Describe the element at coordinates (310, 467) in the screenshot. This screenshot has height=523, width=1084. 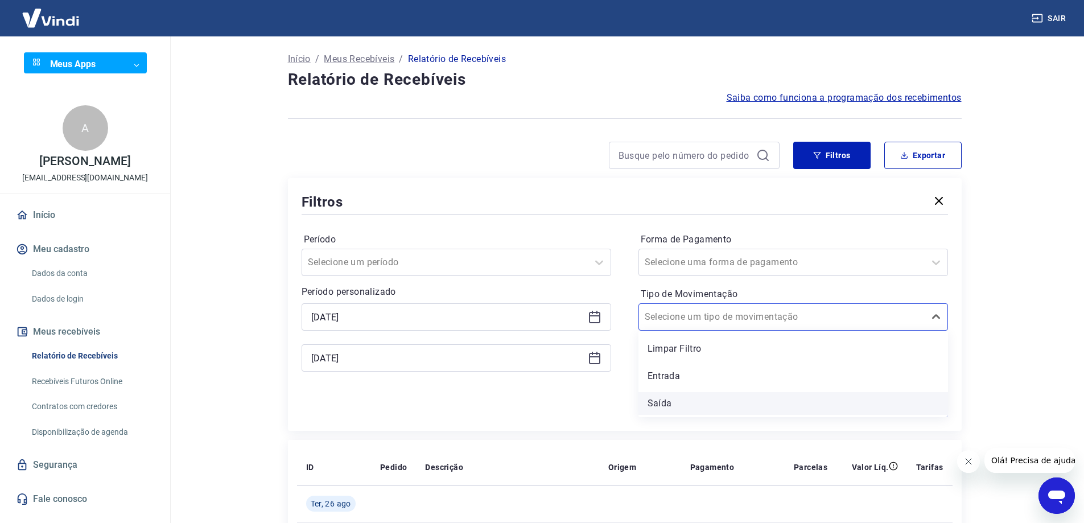
I see `p: ID` at that location.